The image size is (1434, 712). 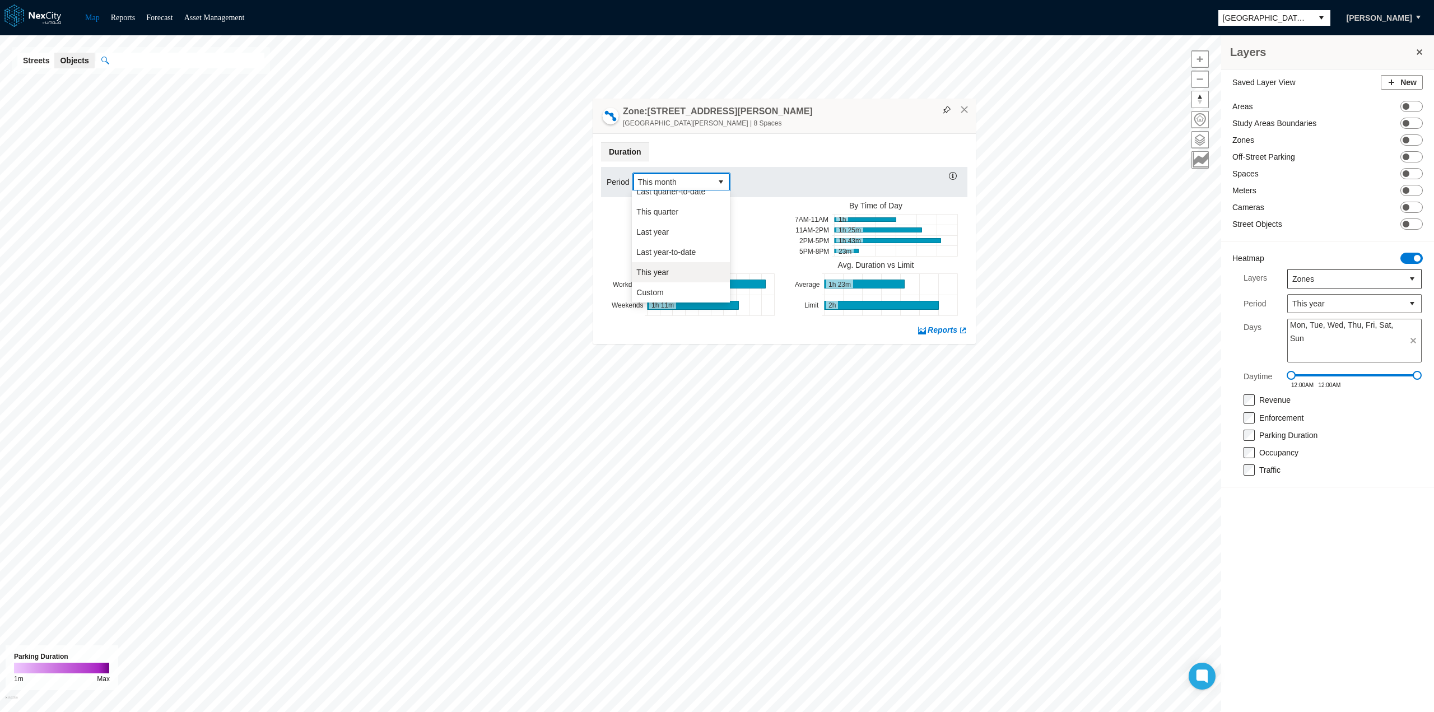 I want to click on button: Zoom in, so click(x=1200, y=59).